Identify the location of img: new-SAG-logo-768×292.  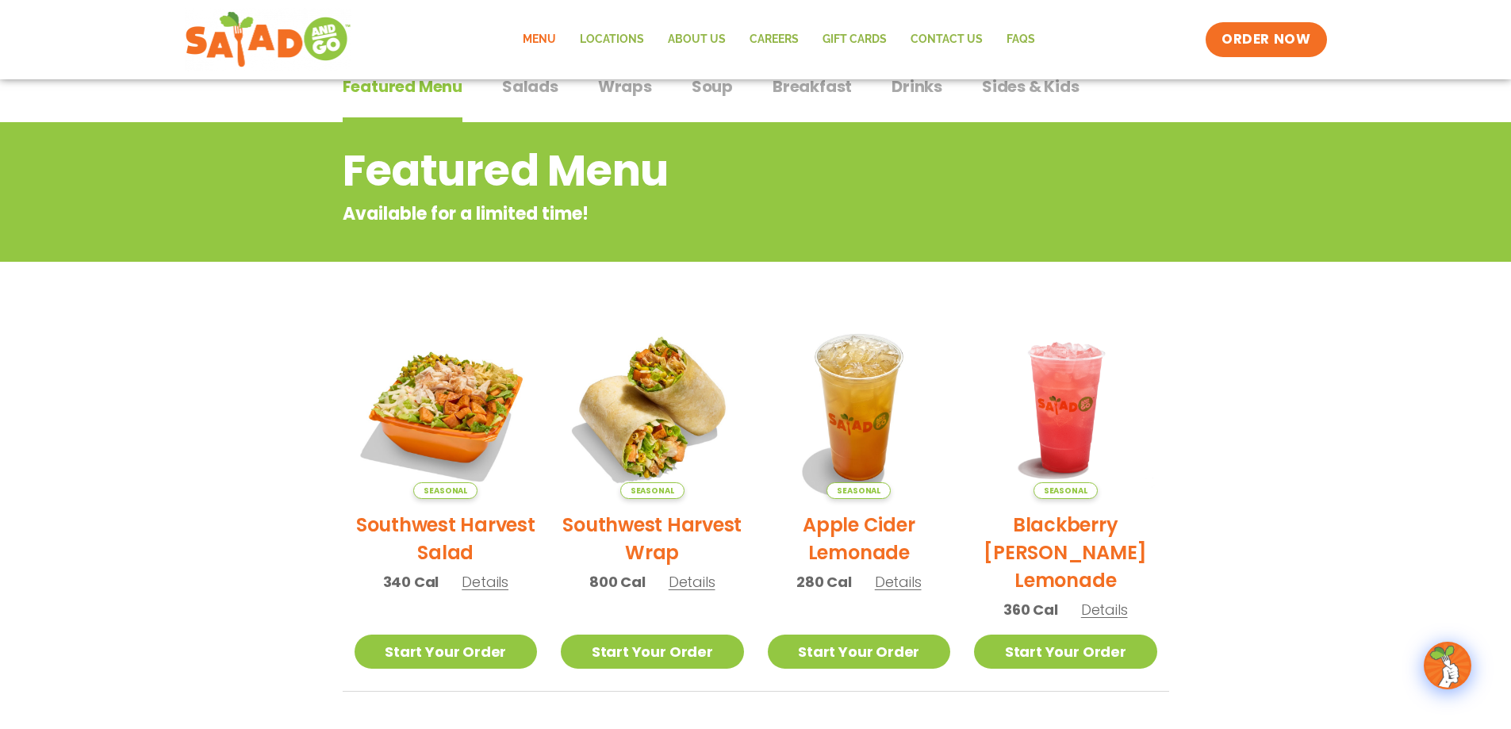
(268, 40).